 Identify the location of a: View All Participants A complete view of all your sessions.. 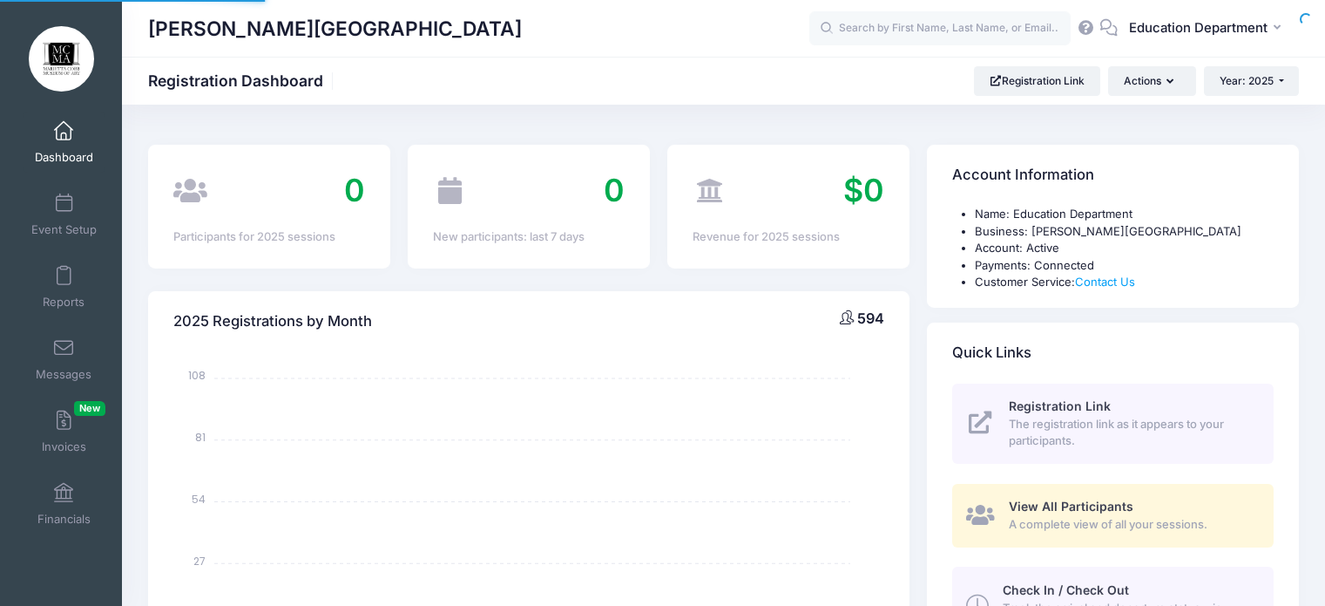
(1113, 515).